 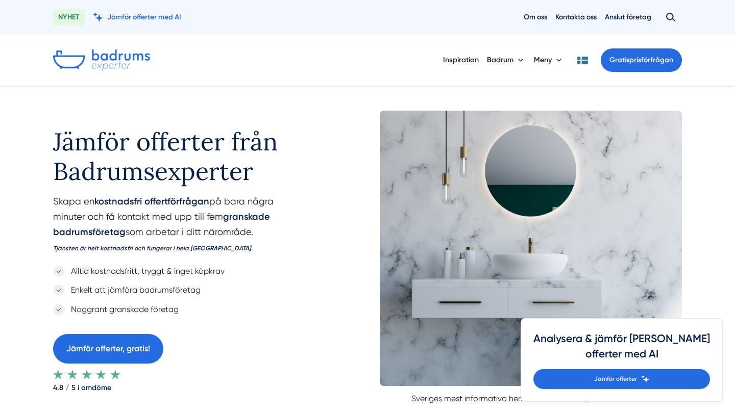 What do you see at coordinates (641, 60) in the screenshot?
I see `a: Gratisprisförfrågan` at bounding box center [641, 60].